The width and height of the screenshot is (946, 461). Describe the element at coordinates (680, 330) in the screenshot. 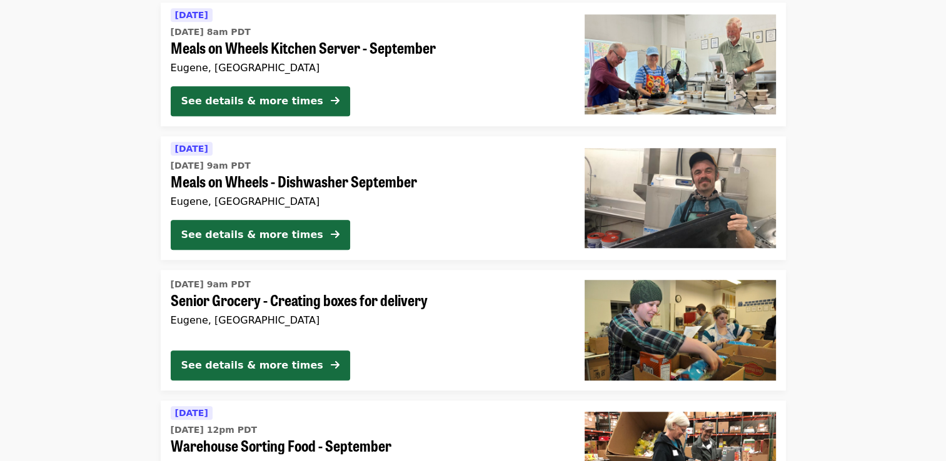

I see `img: Senior Grocery - Creating boxes for delivery organized by FOOD For Lane County` at that location.